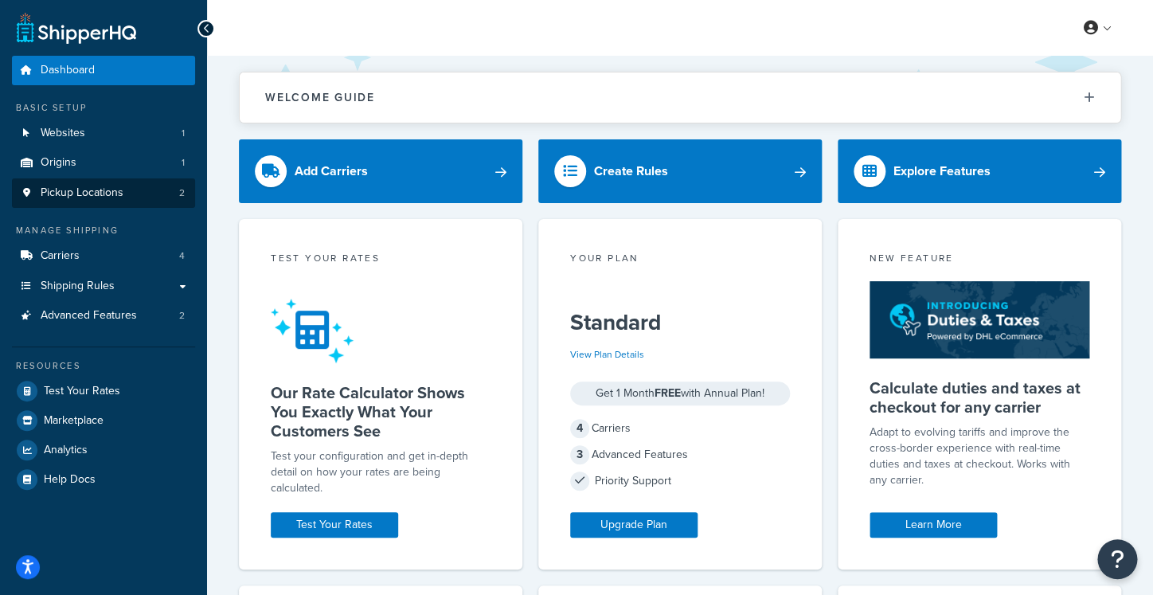 This screenshot has width=1153, height=595. What do you see at coordinates (980, 171) in the screenshot?
I see `a: Explore Features` at bounding box center [980, 171].